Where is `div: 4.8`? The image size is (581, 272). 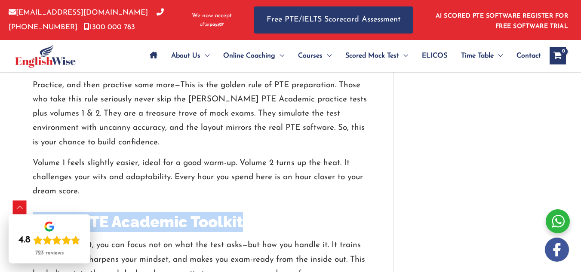
div: 4.8 is located at coordinates (24, 240).